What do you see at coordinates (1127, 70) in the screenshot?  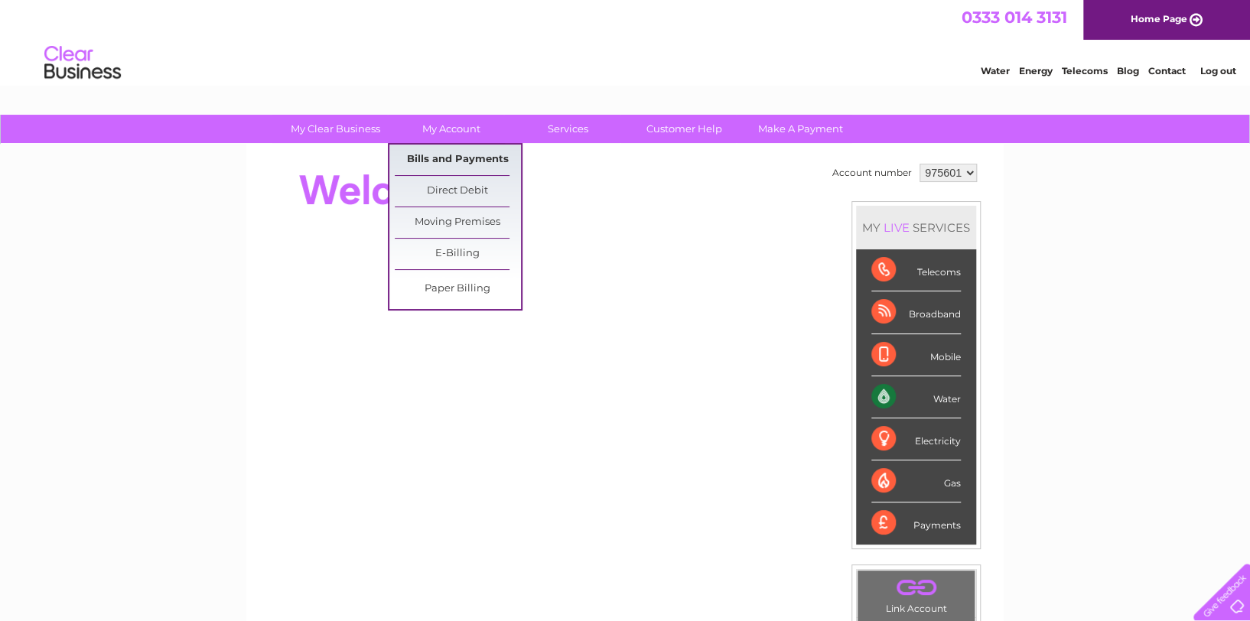 I see `a: Blog` at bounding box center [1127, 70].